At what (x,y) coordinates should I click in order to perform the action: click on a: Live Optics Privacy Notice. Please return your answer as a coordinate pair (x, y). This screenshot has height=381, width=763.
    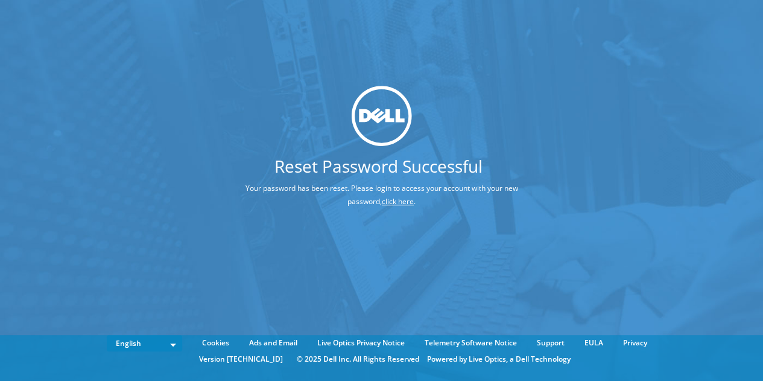
    Looking at the image, I should click on (361, 343).